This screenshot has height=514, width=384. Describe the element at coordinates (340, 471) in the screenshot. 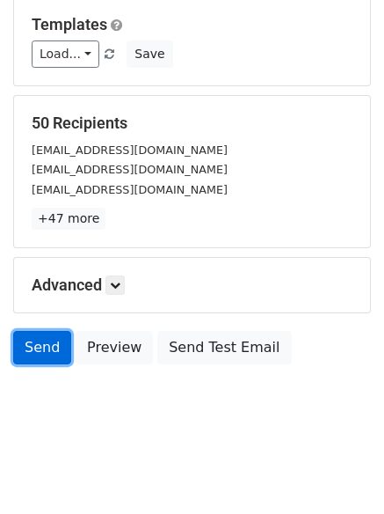

I see `div: Chat Widget` at that location.